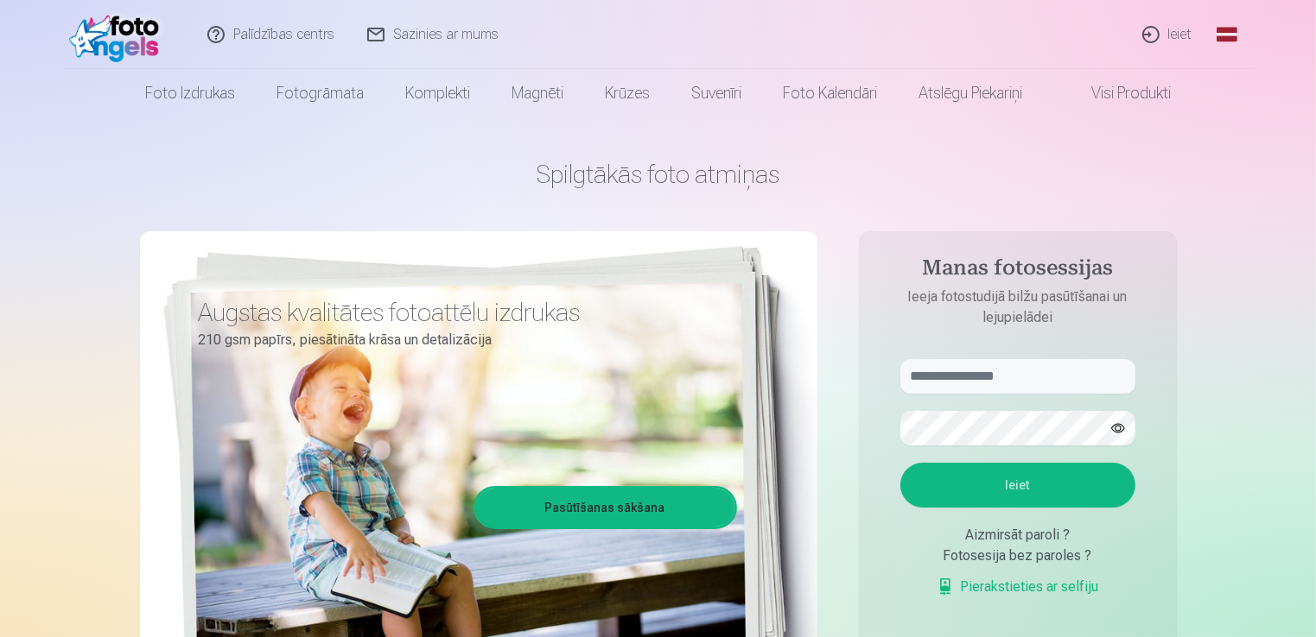 The image size is (1316, 637). Describe the element at coordinates (537, 93) in the screenshot. I see `a: Magnēti` at that location.